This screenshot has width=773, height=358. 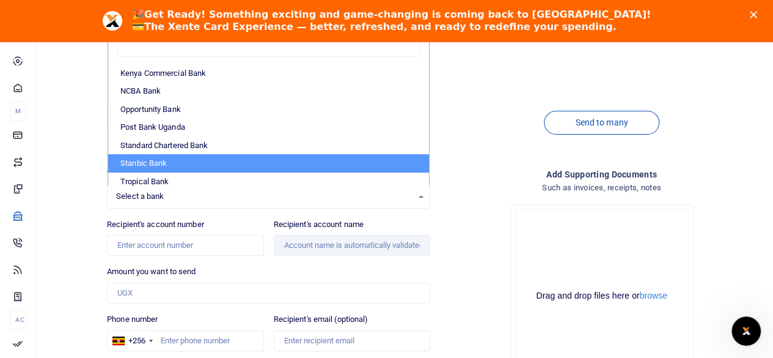 I want to click on input: Enter recipient email, so click(x=352, y=341).